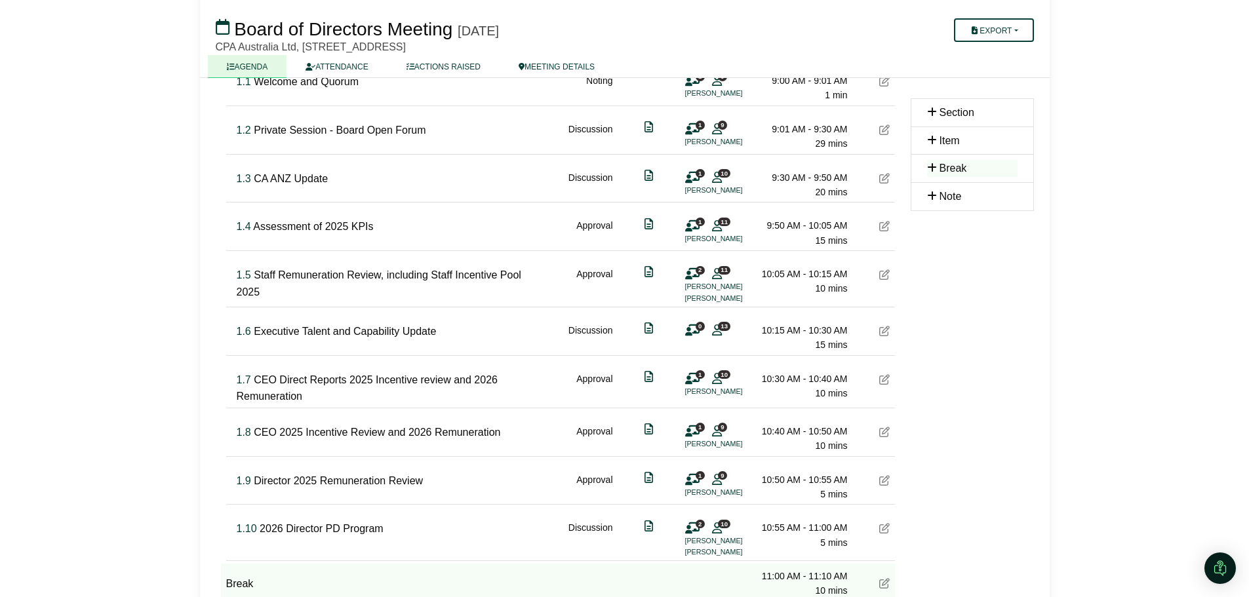  I want to click on span: Executive Talent and Capability Update, so click(345, 331).